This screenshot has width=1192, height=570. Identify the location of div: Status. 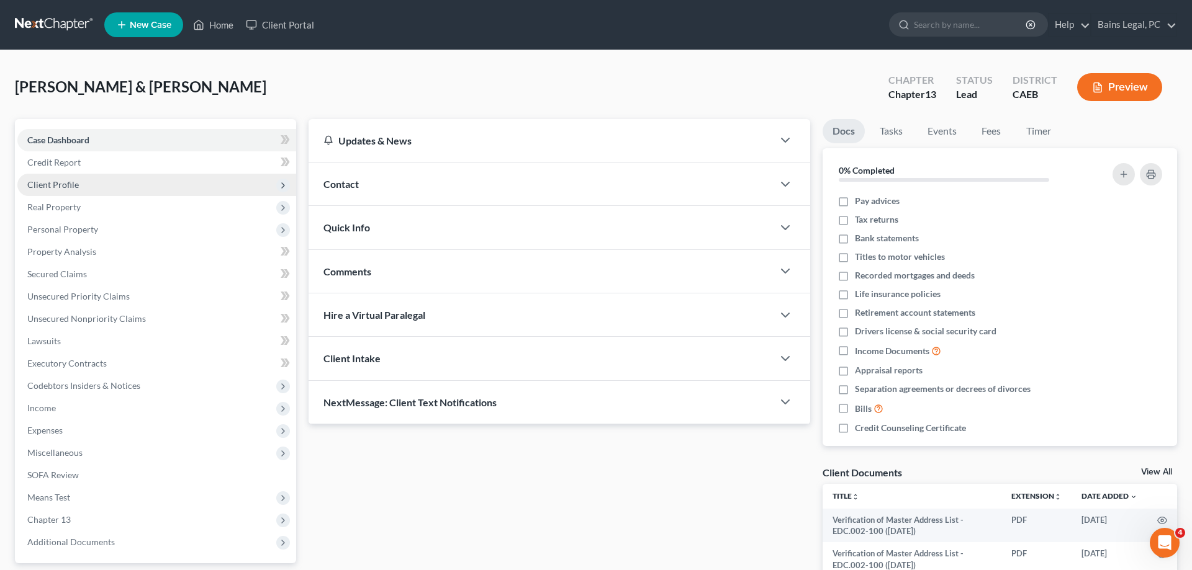
(974, 80).